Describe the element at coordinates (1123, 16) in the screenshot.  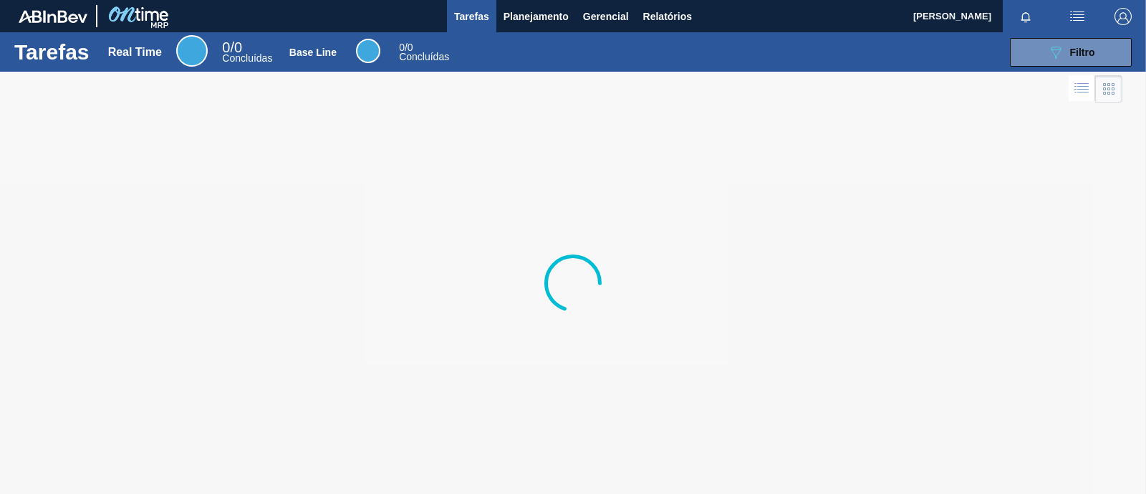
I see `img: Logout` at that location.